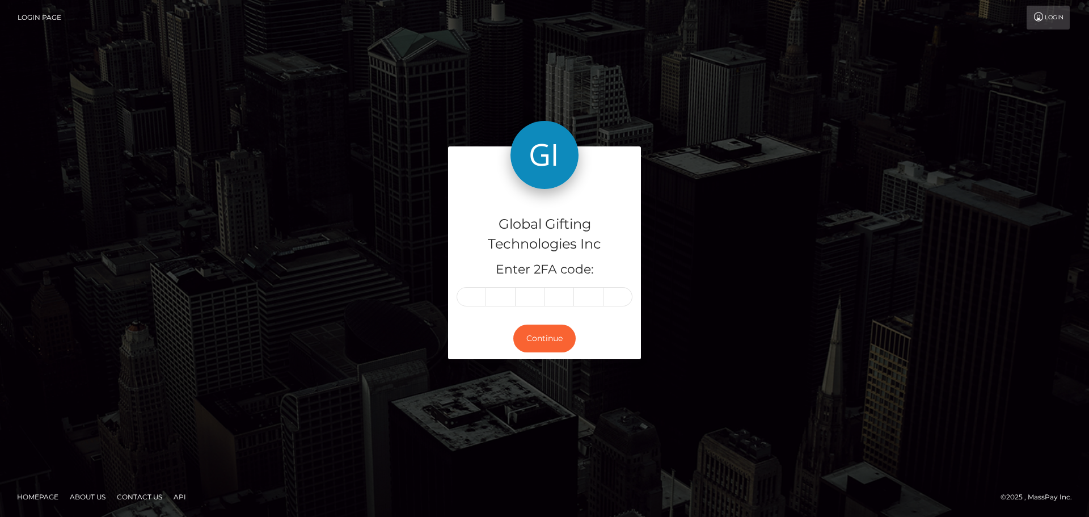 The height and width of the screenshot is (517, 1089). I want to click on button: Continue, so click(544, 338).